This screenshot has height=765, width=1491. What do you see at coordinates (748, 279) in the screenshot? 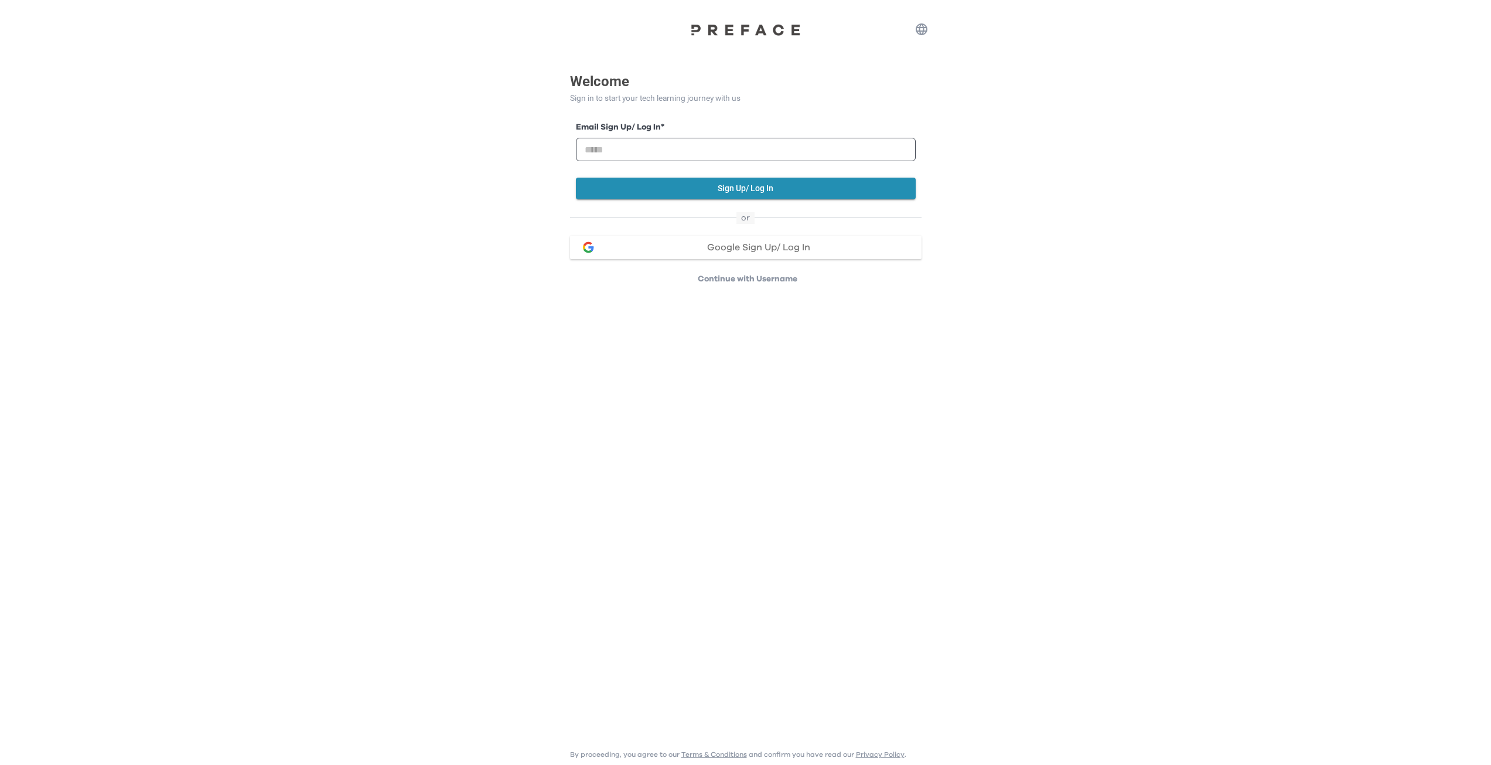
I see `p: Continue with Username` at bounding box center [748, 279].